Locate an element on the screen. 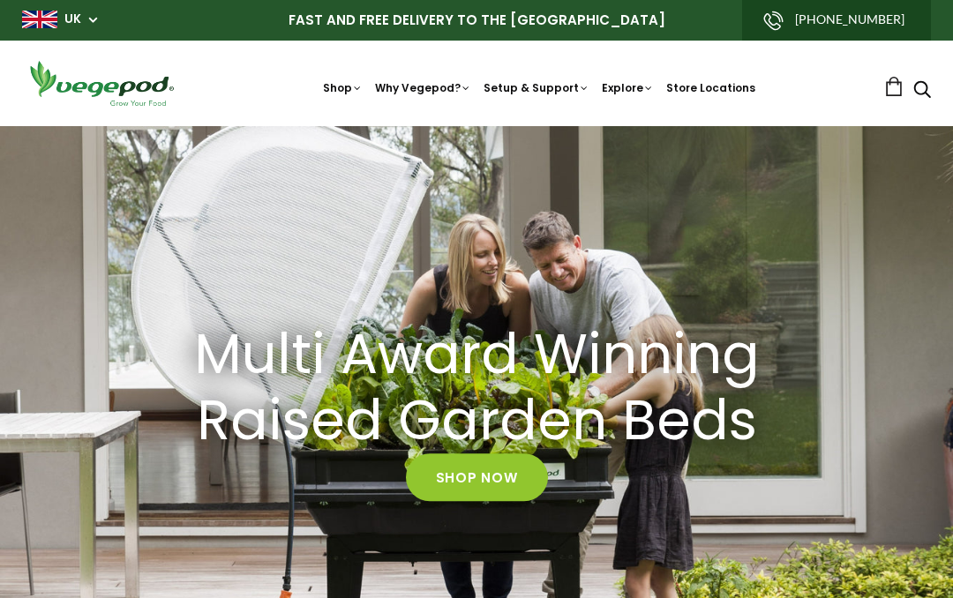  img: Vegepod is located at coordinates (101, 83).